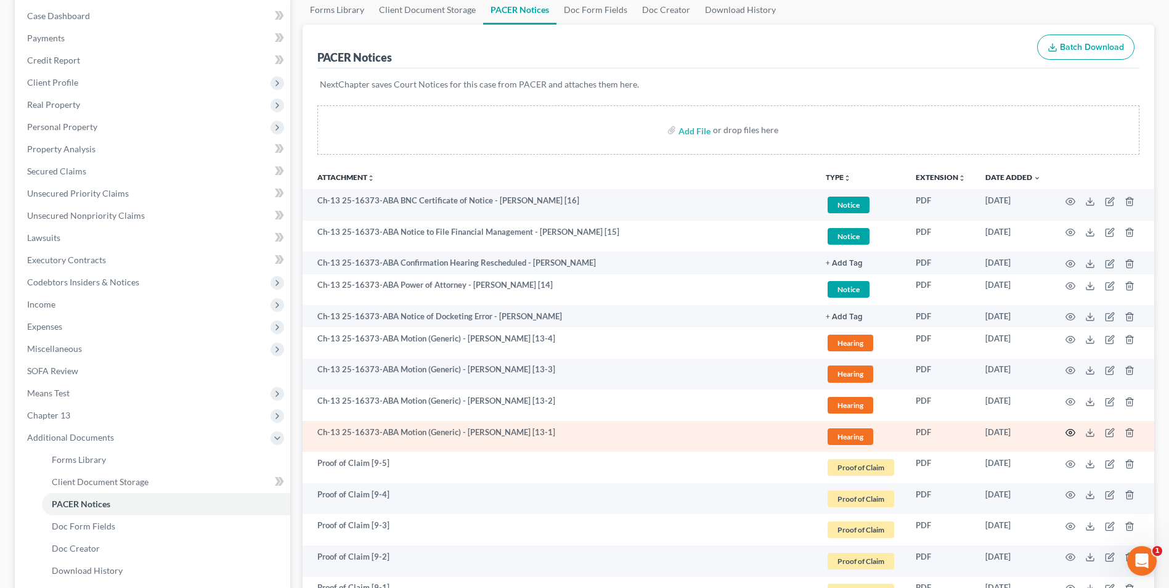 Image resolution: width=1169 pixels, height=588 pixels. What do you see at coordinates (745, 130) in the screenshot?
I see `div: or drop files here` at bounding box center [745, 130].